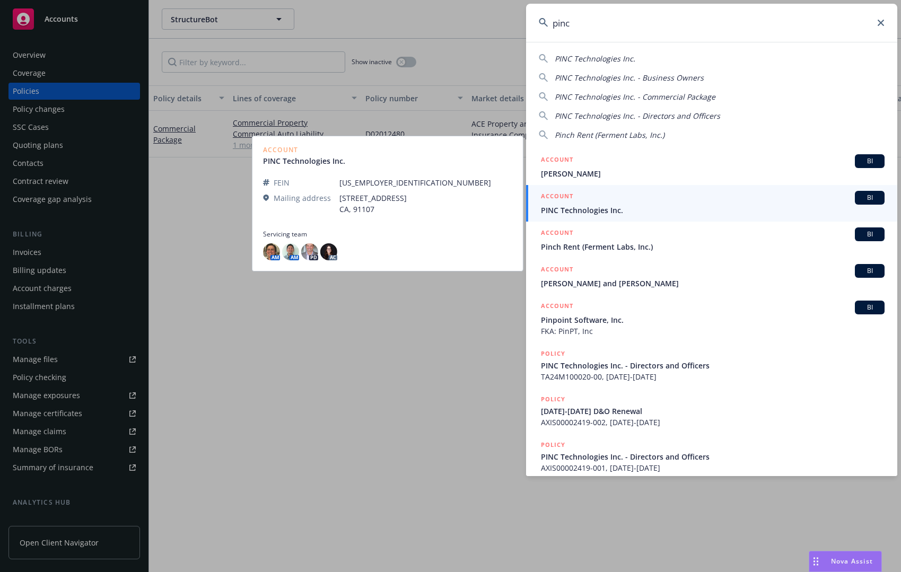 This screenshot has width=901, height=572. Describe the element at coordinates (815, 562) in the screenshot. I see `div: Drag to move` at that location.